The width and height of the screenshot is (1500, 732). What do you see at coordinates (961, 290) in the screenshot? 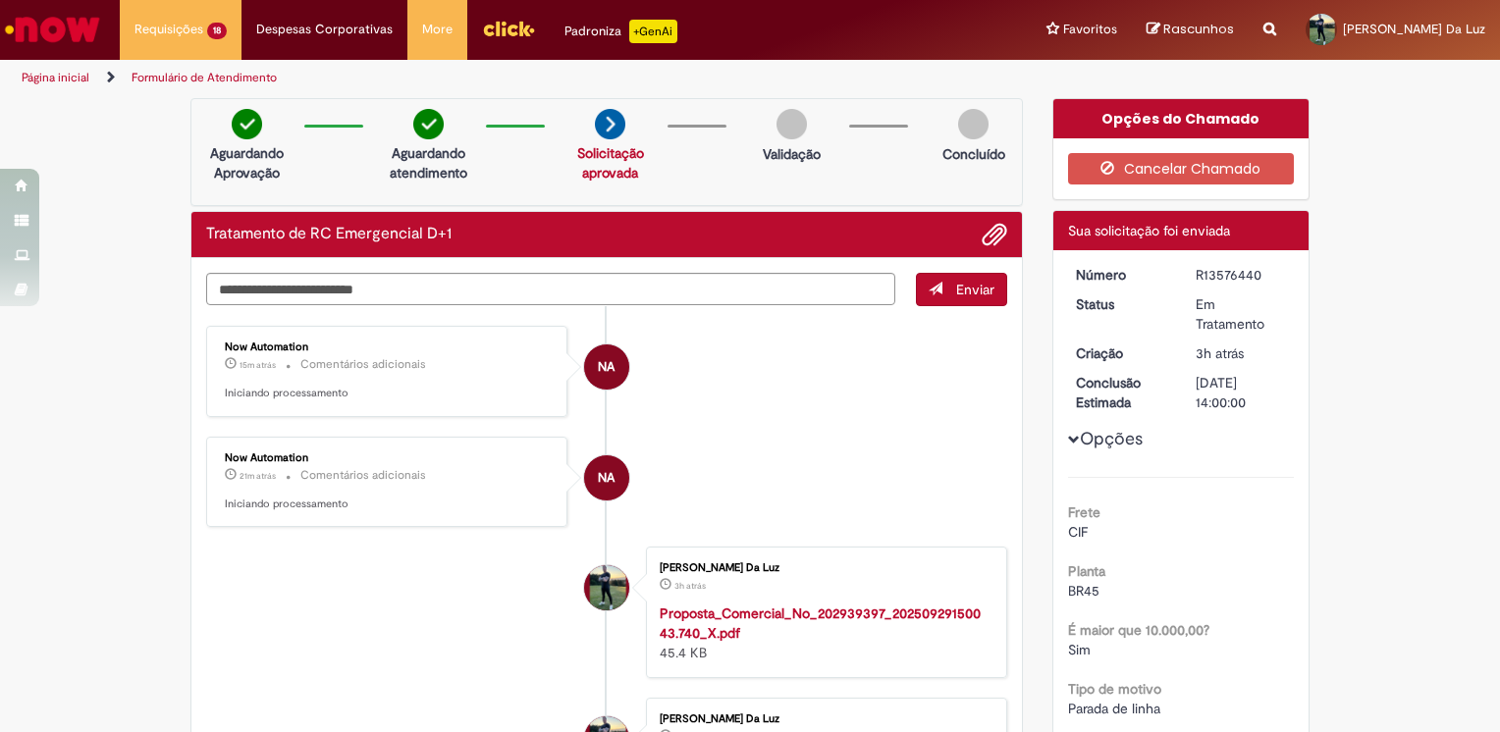
I see `button: Enviar` at bounding box center [961, 290].